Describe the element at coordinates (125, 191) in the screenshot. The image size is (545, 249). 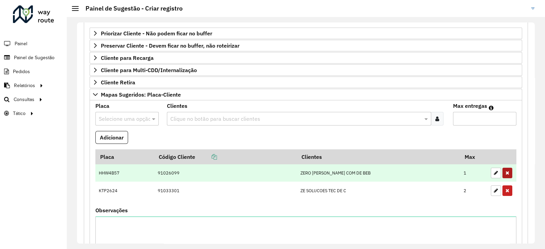
I see `td: KTP2624` at that location.